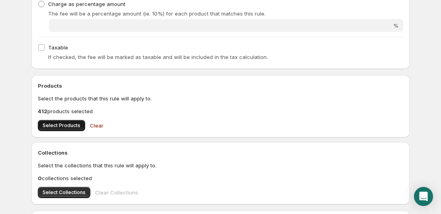 The width and height of the screenshot is (441, 214). What do you see at coordinates (64, 192) in the screenshot?
I see `span: Select Collections` at bounding box center [64, 192].